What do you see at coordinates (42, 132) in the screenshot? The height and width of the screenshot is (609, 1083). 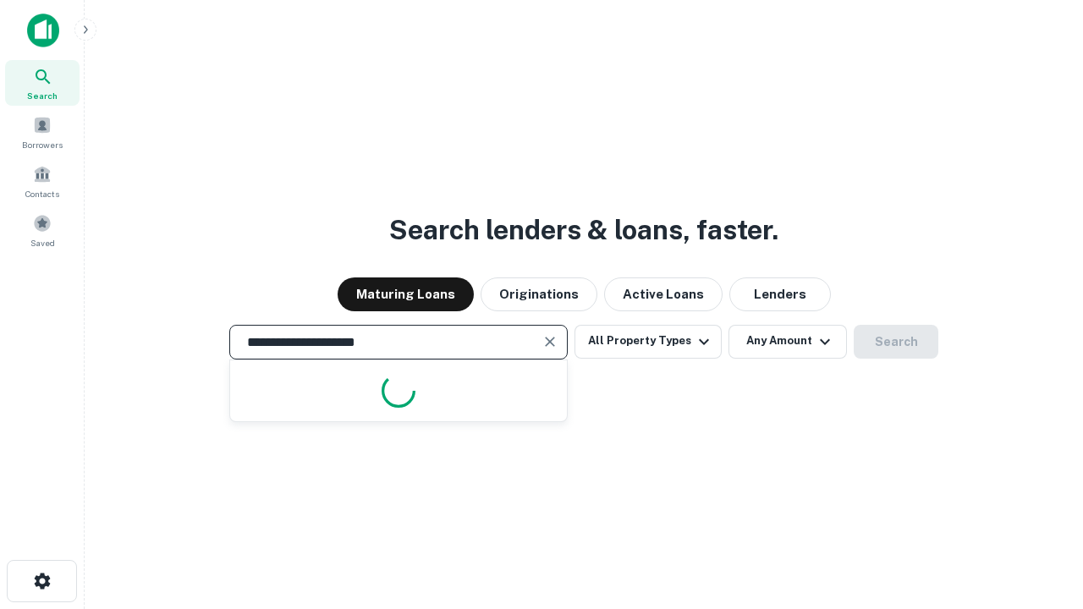 I see `a: Borrowers` at bounding box center [42, 132].